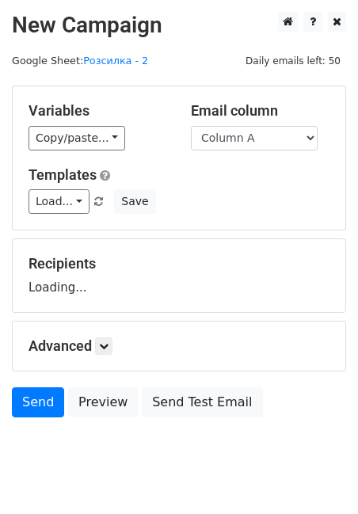 Image resolution: width=358 pixels, height=514 pixels. Describe the element at coordinates (103, 402) in the screenshot. I see `a: Preview` at that location.